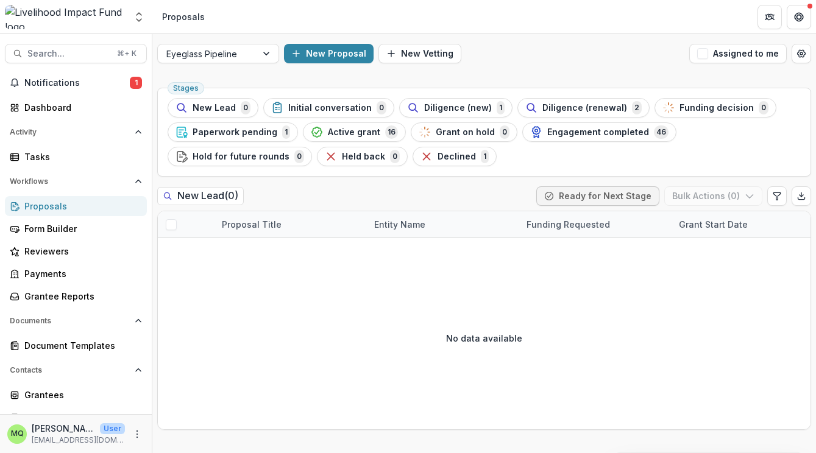 This screenshot has height=453, width=816. I want to click on h2: New Lead ( 0 ), so click(200, 196).